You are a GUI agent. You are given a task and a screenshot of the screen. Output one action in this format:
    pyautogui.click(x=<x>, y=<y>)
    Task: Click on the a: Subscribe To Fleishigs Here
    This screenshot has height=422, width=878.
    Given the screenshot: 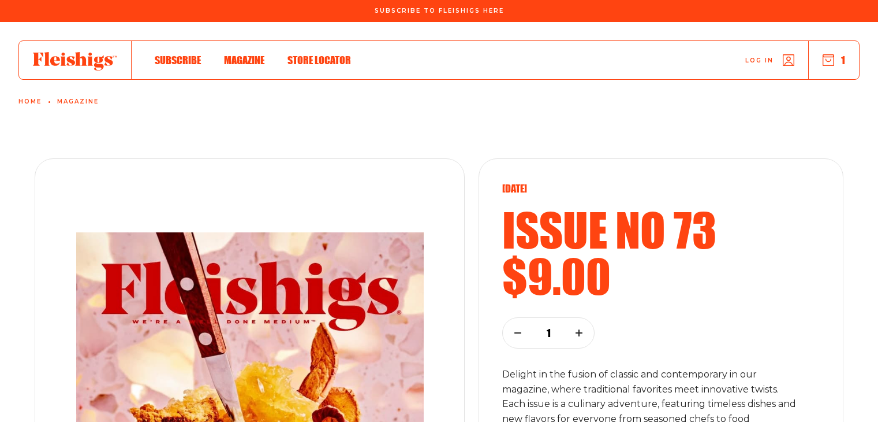 What is the action you would take?
    pyautogui.click(x=439, y=10)
    